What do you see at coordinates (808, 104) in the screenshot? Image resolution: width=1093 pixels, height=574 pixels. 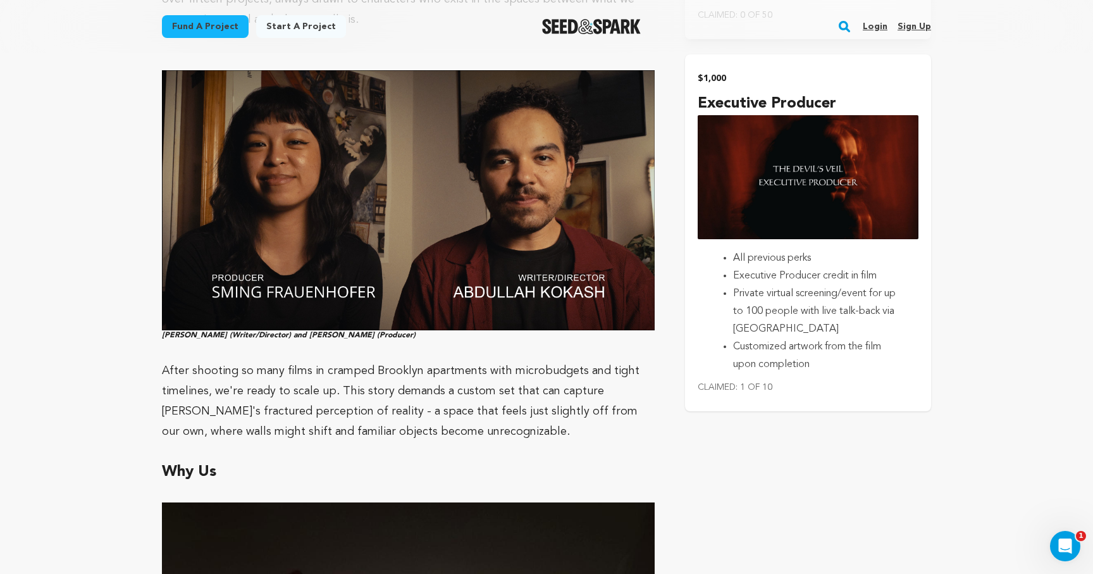 I see `h4: Executive Producer` at bounding box center [808, 104].